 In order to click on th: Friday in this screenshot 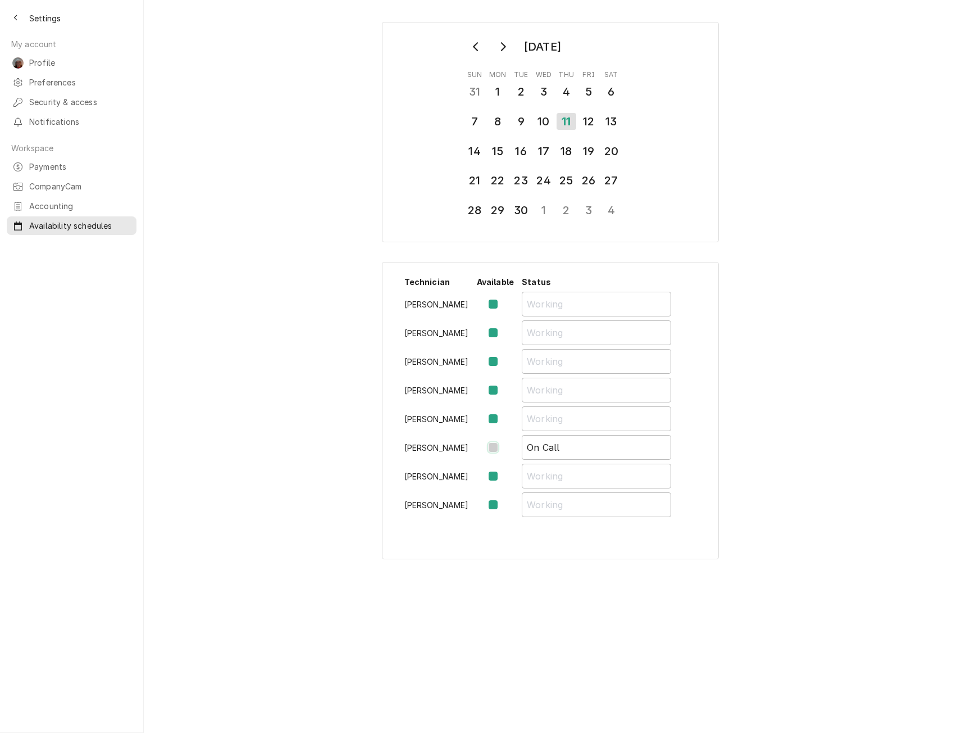, I will do `click(589, 73)`.